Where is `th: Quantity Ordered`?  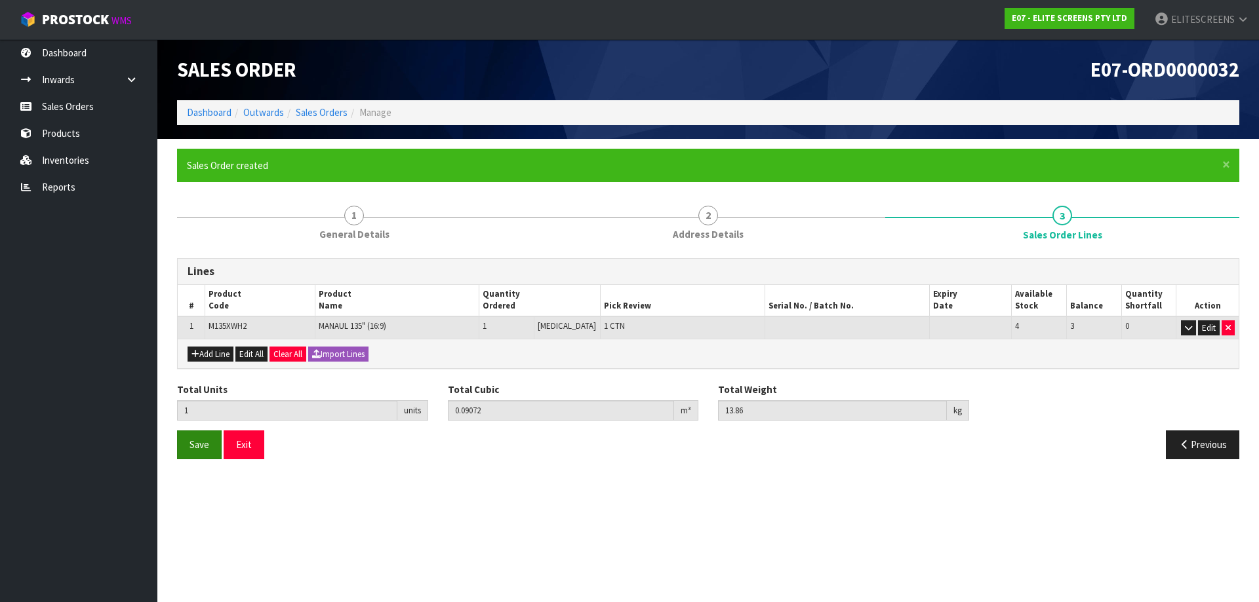 th: Quantity Ordered is located at coordinates (539, 301).